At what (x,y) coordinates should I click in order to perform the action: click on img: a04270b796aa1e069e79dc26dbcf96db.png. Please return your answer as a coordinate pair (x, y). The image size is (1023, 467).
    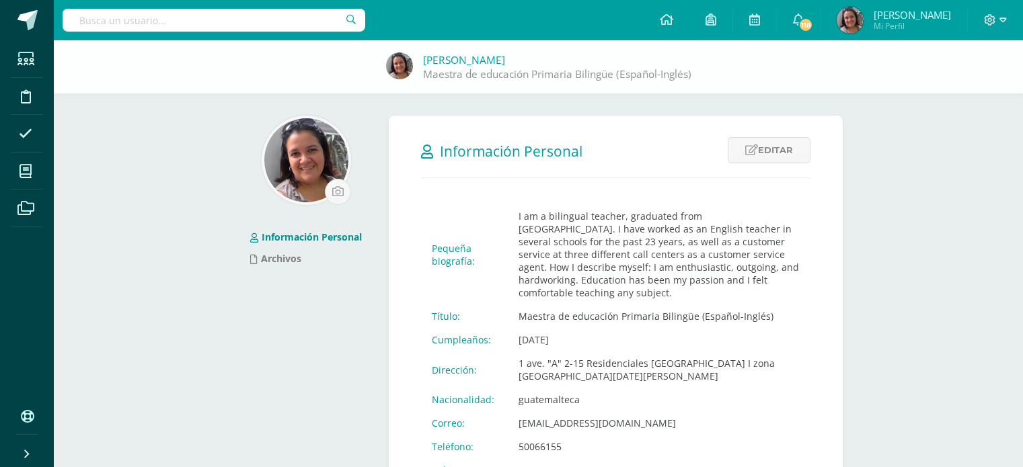
    Looking at the image, I should click on (306, 160).